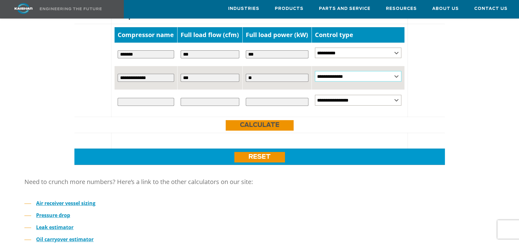 The width and height of the screenshot is (519, 243). Describe the element at coordinates (65, 239) in the screenshot. I see `a: Oil carryover estimator` at that location.